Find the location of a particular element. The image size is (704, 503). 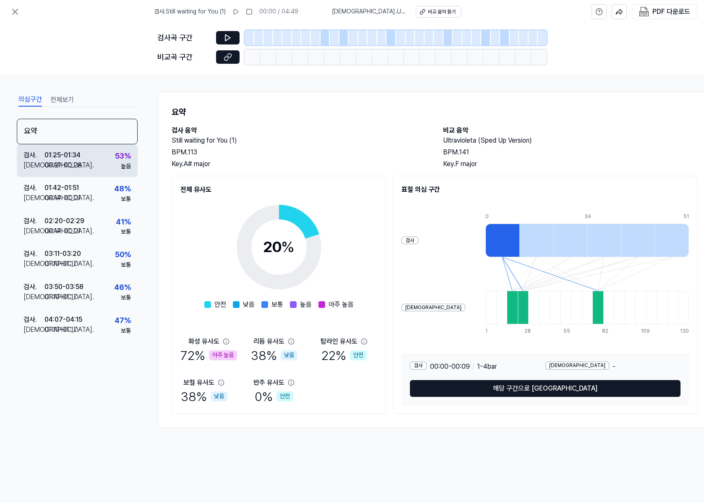

div: 요약 is located at coordinates (77, 131).